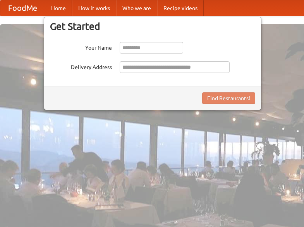 The width and height of the screenshot is (304, 227). Describe the element at coordinates (137, 8) in the screenshot. I see `a: Who we are` at that location.